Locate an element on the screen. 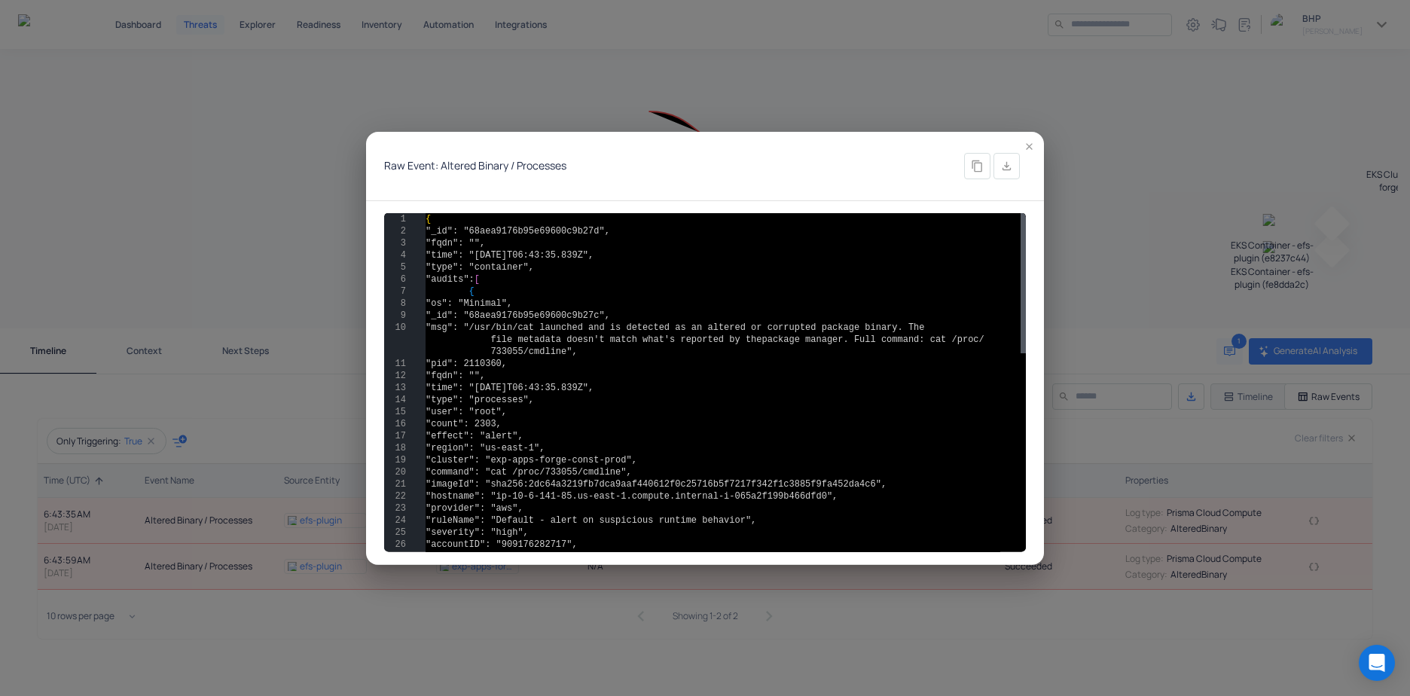 The height and width of the screenshot is (696, 1410). span: "effect": "alert", is located at coordinates (474, 436).